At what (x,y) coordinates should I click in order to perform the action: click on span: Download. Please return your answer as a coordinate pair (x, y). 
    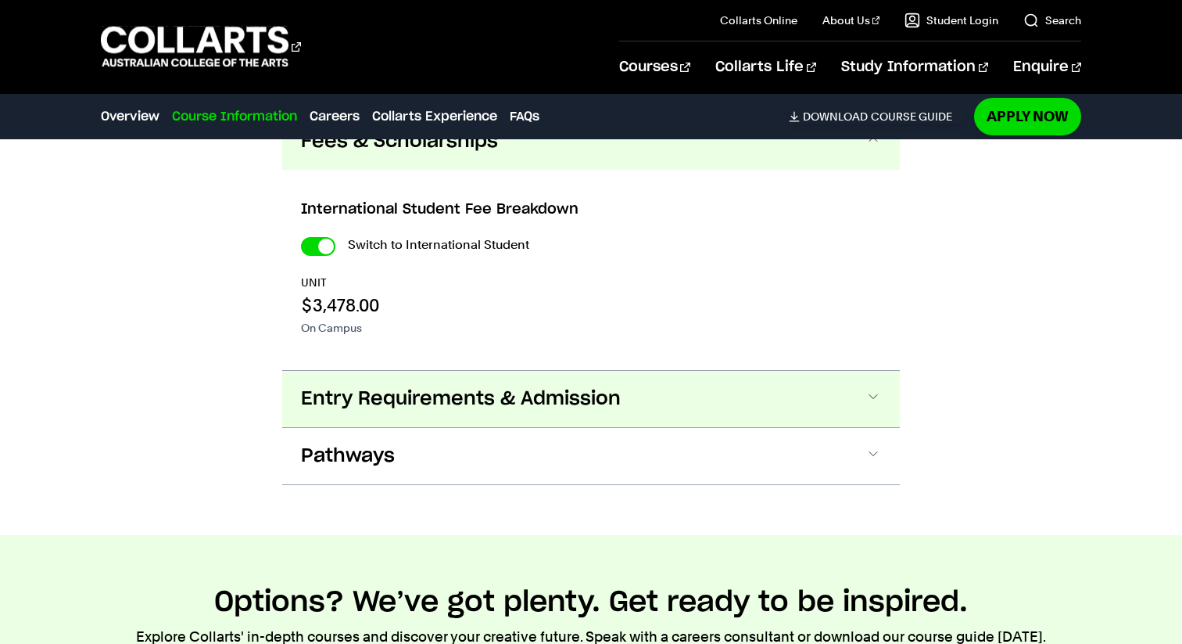
    Looking at the image, I should click on (835, 117).